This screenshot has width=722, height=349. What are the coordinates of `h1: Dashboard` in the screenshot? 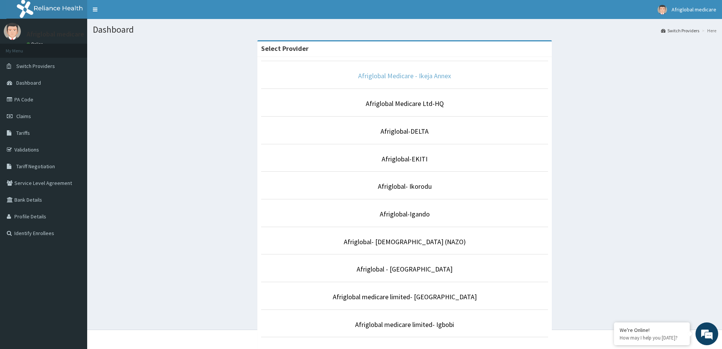 It's located at (405, 30).